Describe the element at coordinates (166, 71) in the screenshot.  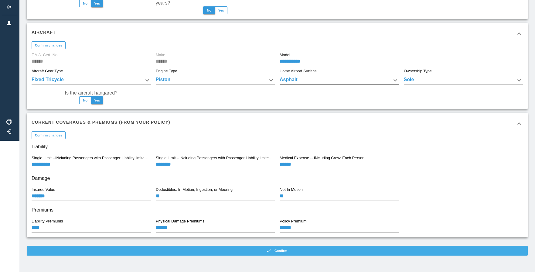
I see `label: Engine Type` at that location.